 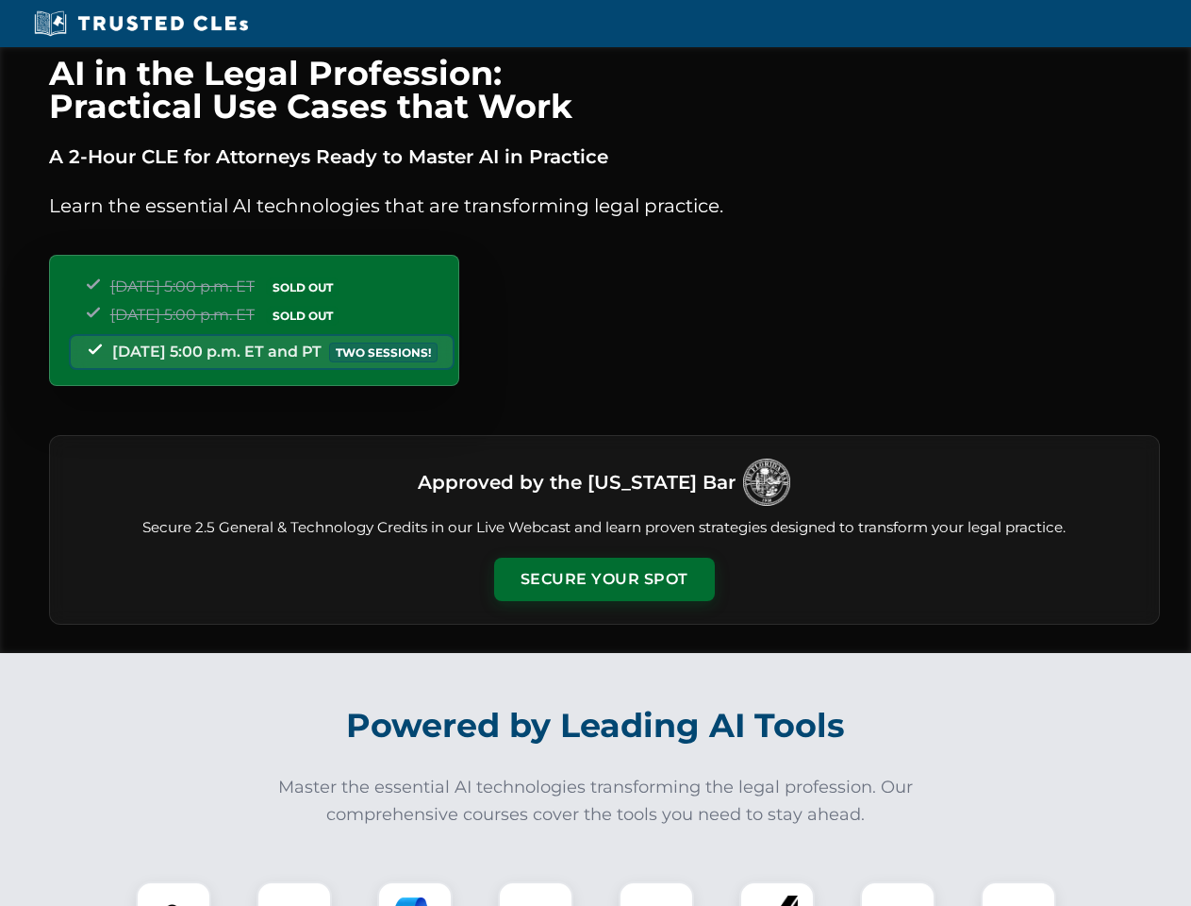 I want to click on p: A 2-Hour CLE for Attorneys Ready to Master AI in Practice, so click(x=605, y=157).